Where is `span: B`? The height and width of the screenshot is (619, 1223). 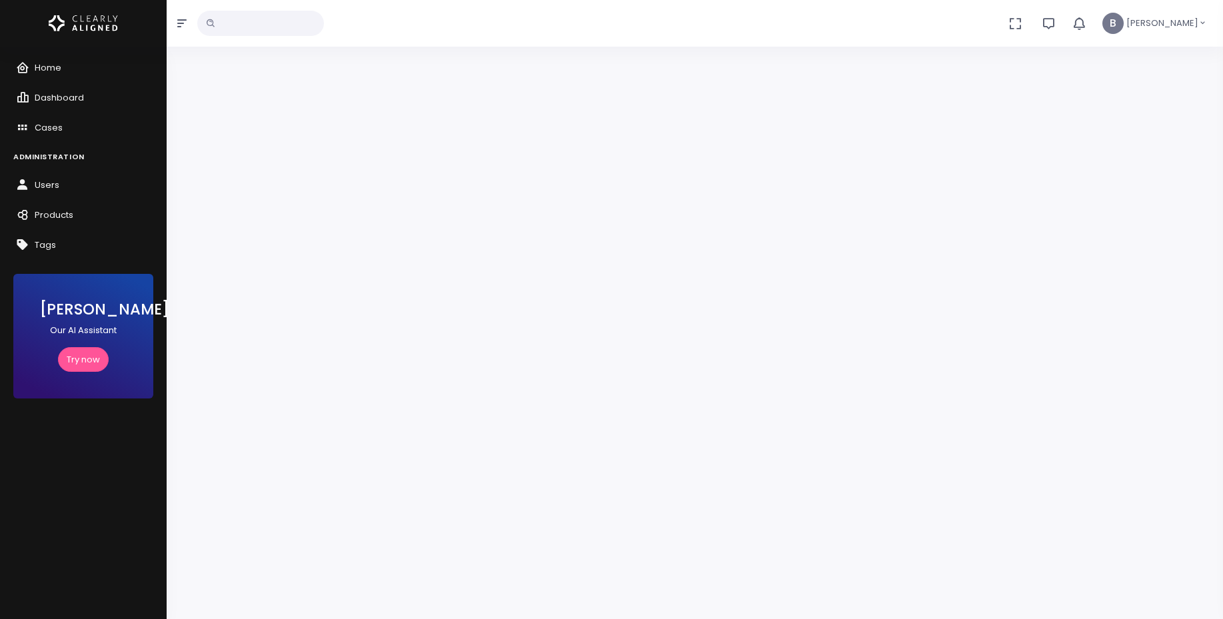 span: B is located at coordinates (1113, 23).